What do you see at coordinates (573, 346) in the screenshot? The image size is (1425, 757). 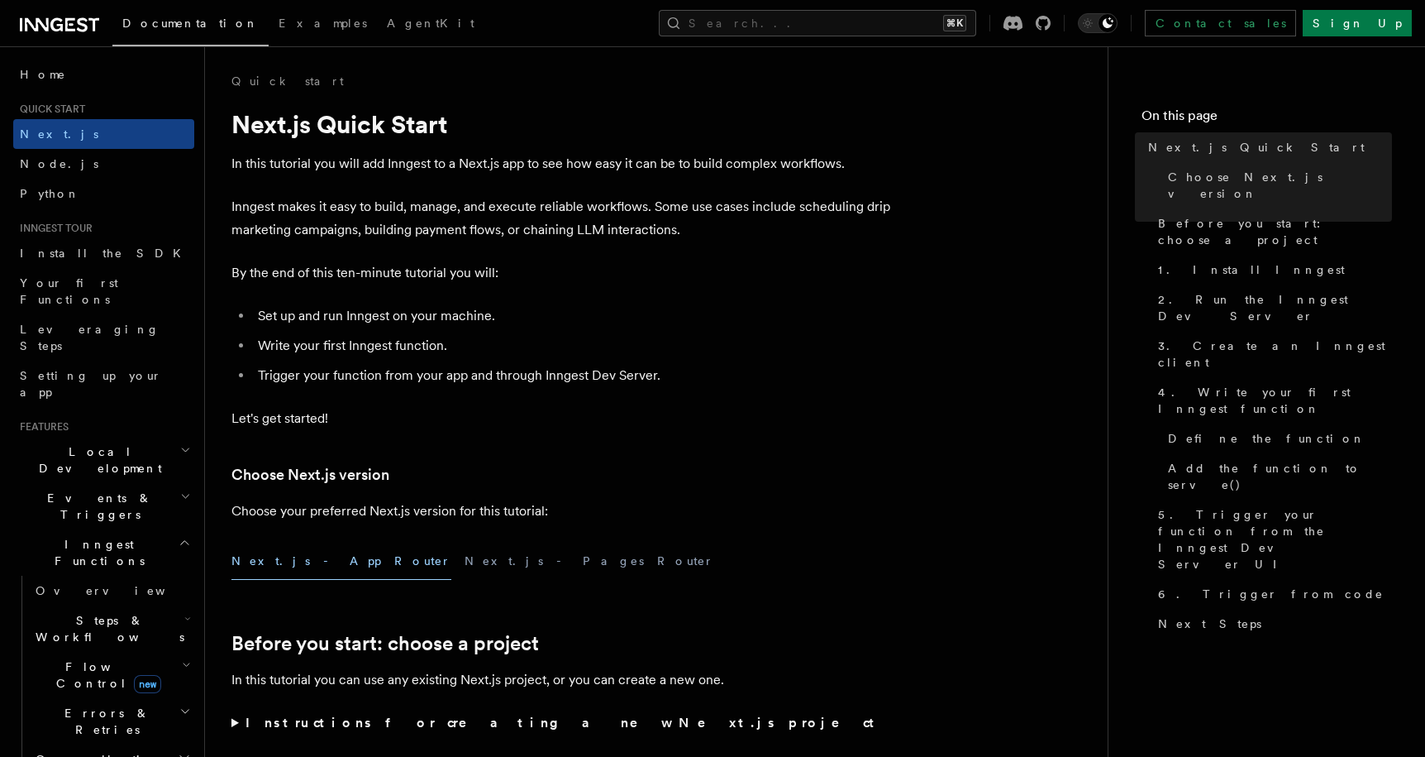 I see `li: Write your first Inngest function.` at bounding box center [573, 346].